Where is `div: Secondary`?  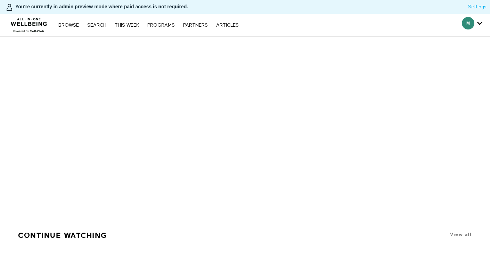 div: Secondary is located at coordinates (472, 25).